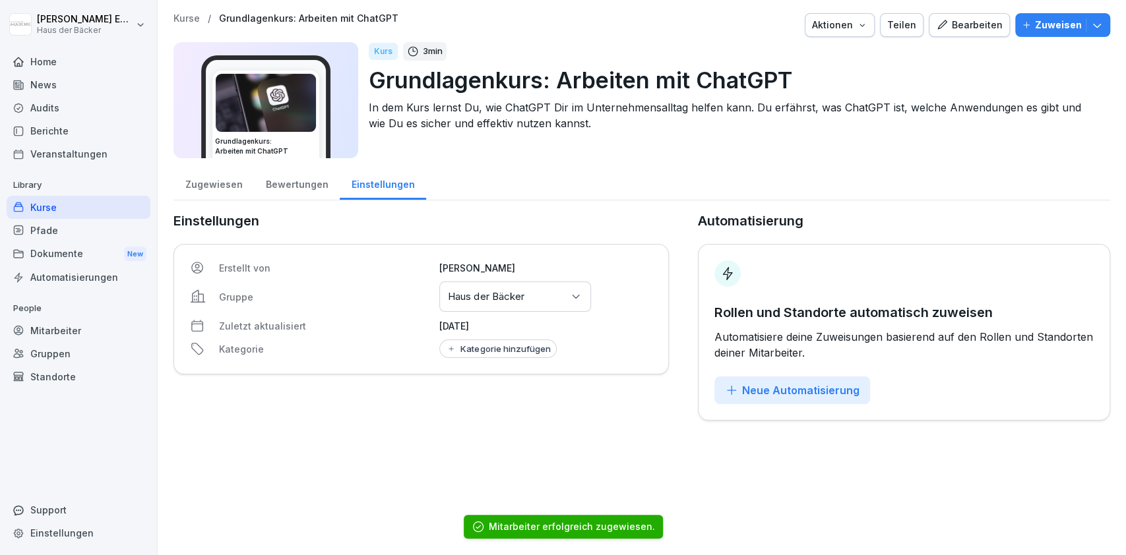  Describe the element at coordinates (297, 183) in the screenshot. I see `a: Bewertungen` at that location.